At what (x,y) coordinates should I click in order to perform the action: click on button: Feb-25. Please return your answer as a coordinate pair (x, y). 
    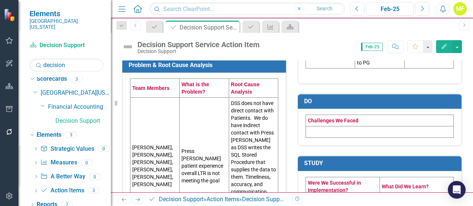
    Looking at the image, I should click on (390, 9).